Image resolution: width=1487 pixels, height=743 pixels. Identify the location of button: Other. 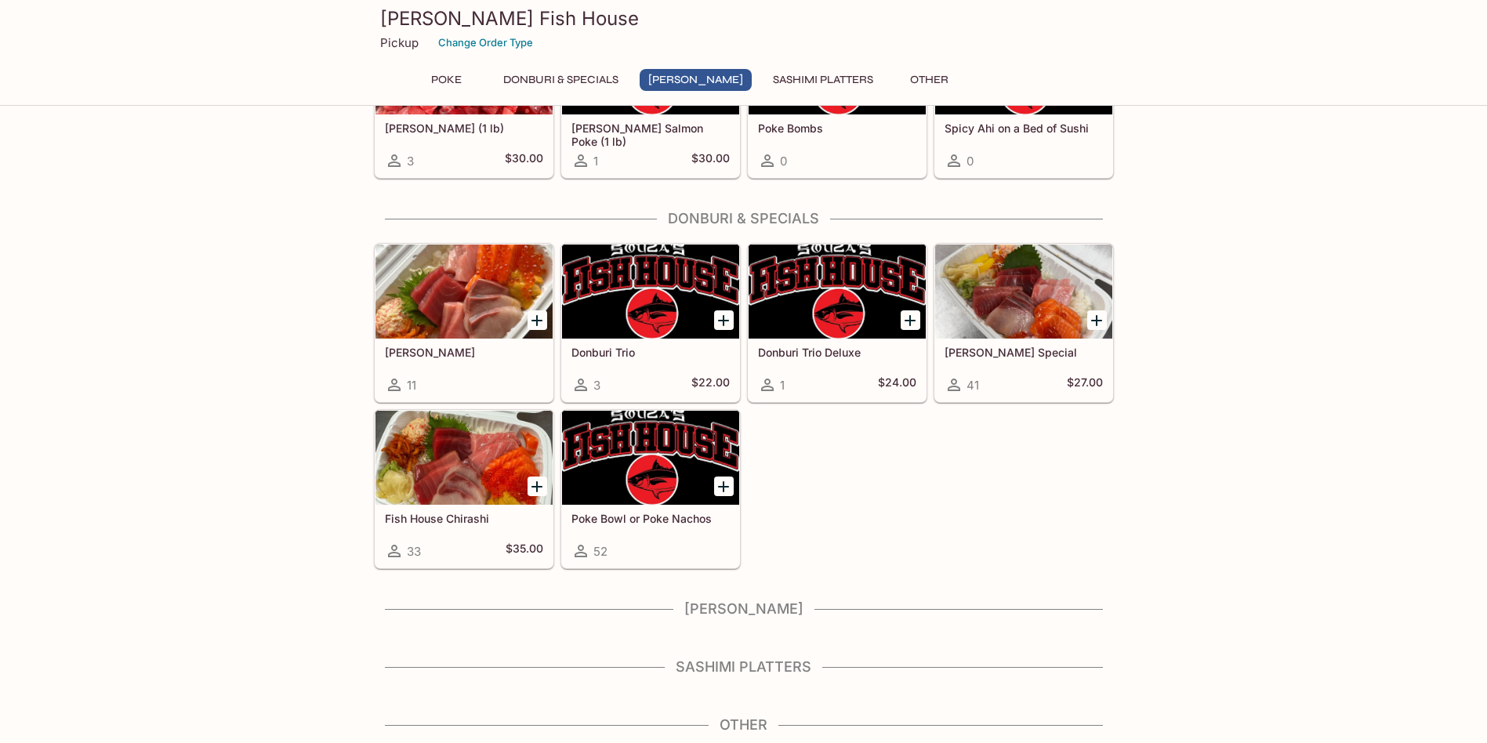
(930, 80).